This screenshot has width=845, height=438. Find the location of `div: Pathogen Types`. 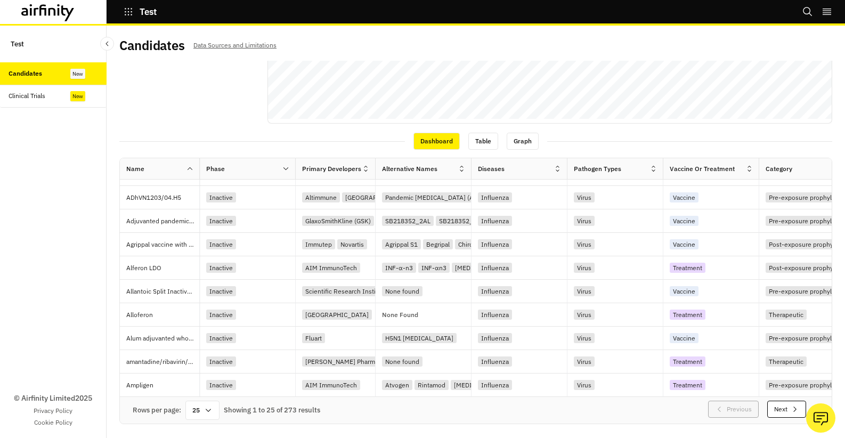

div: Pathogen Types is located at coordinates (597, 169).